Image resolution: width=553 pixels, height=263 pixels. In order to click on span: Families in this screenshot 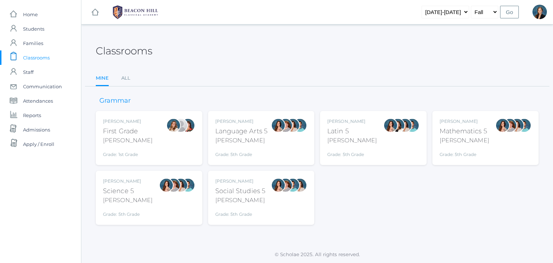, I will do `click(33, 43)`.